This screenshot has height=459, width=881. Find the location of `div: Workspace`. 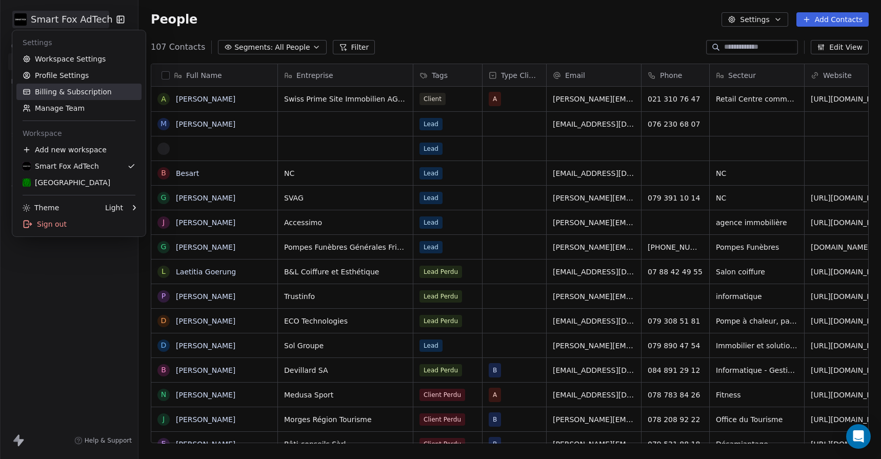

div: Workspace is located at coordinates (79, 133).